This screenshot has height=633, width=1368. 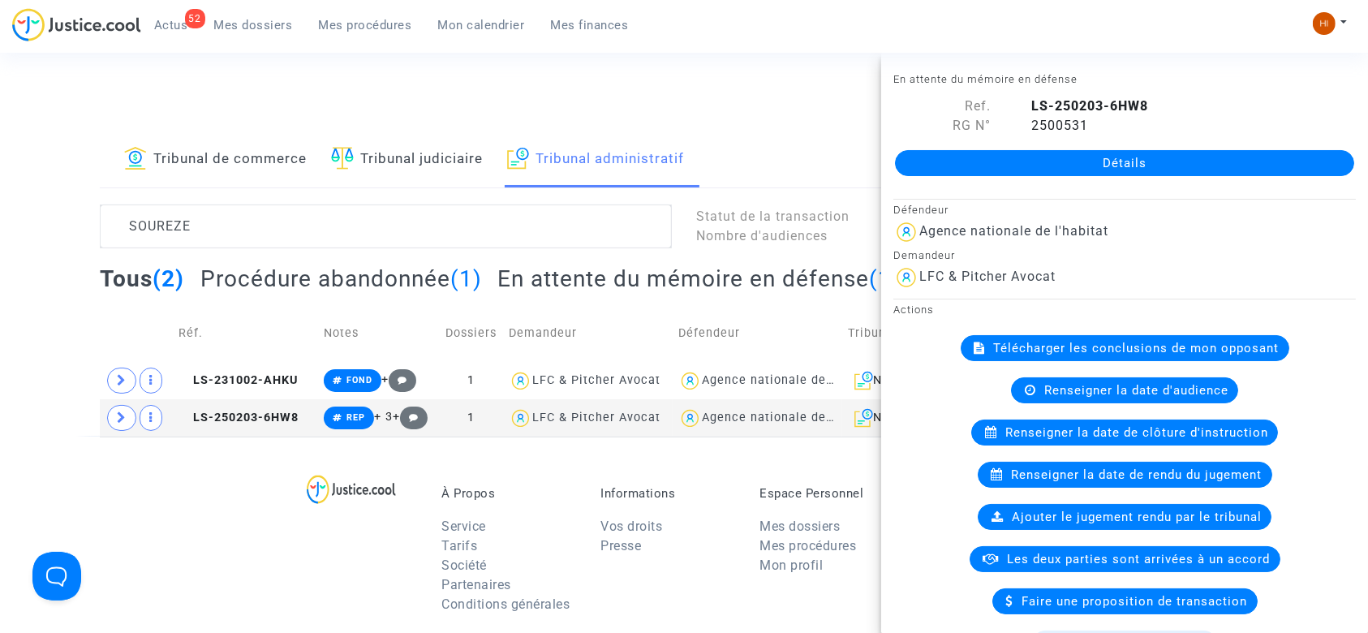 What do you see at coordinates (135, 158) in the screenshot?
I see `img: icon-banque.svg` at bounding box center [135, 158].